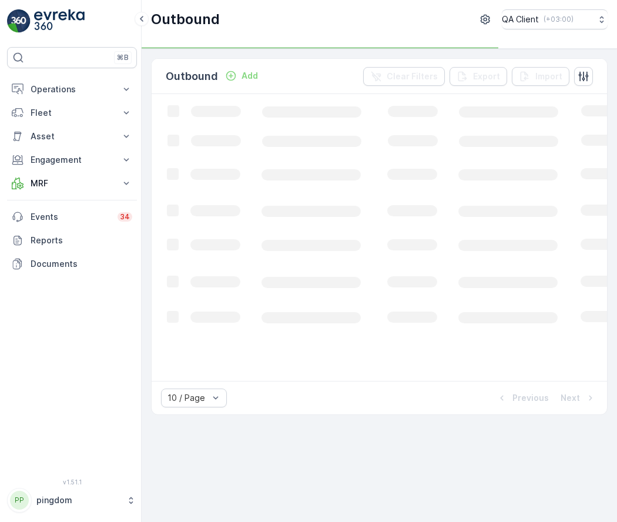 The image size is (617, 522). Describe the element at coordinates (241, 76) in the screenshot. I see `button: Add` at that location.